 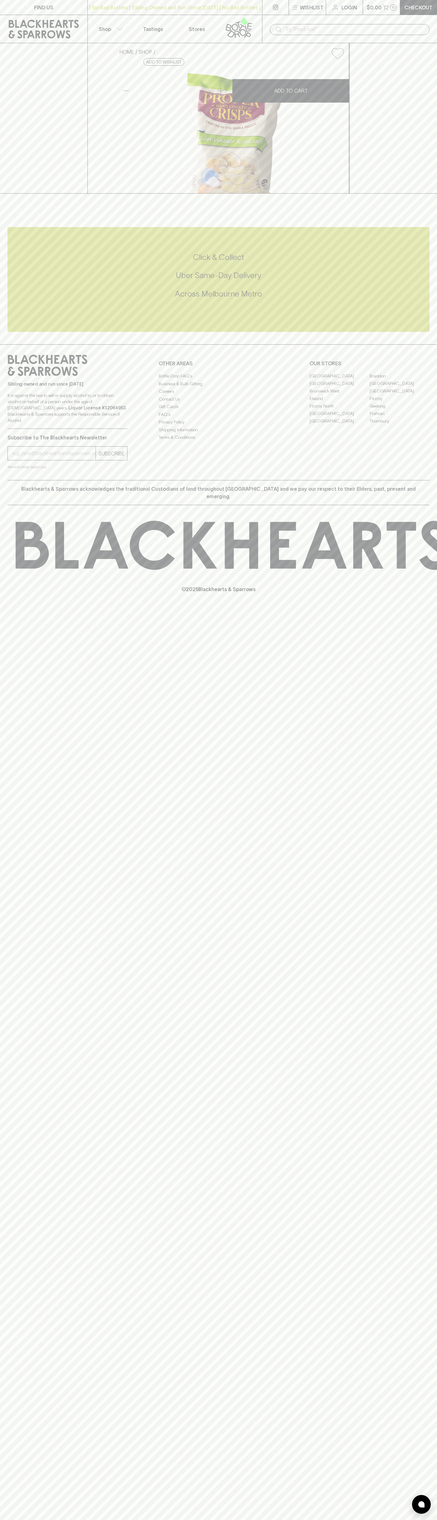 I want to click on p: Checkout, so click(x=419, y=8).